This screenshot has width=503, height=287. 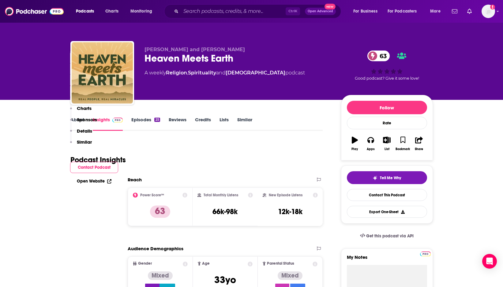 I want to click on span: Ctrl K, so click(x=292, y=11).